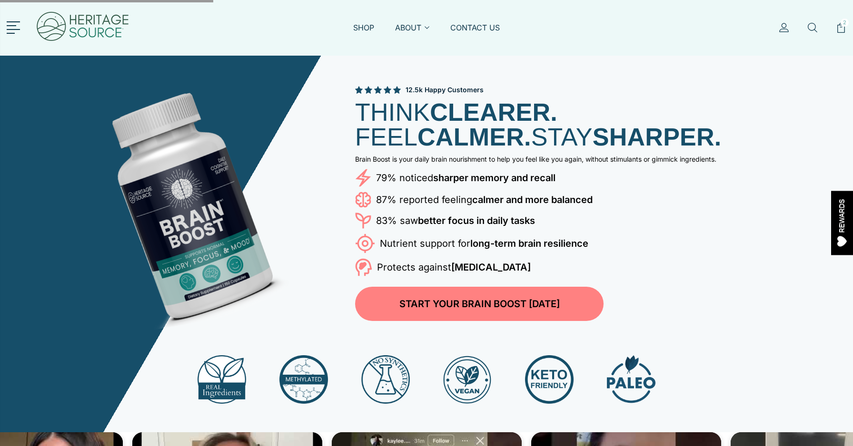 This screenshot has width=853, height=446. What do you see at coordinates (467, 380) in the screenshot?
I see `img: Vegan` at bounding box center [467, 380].